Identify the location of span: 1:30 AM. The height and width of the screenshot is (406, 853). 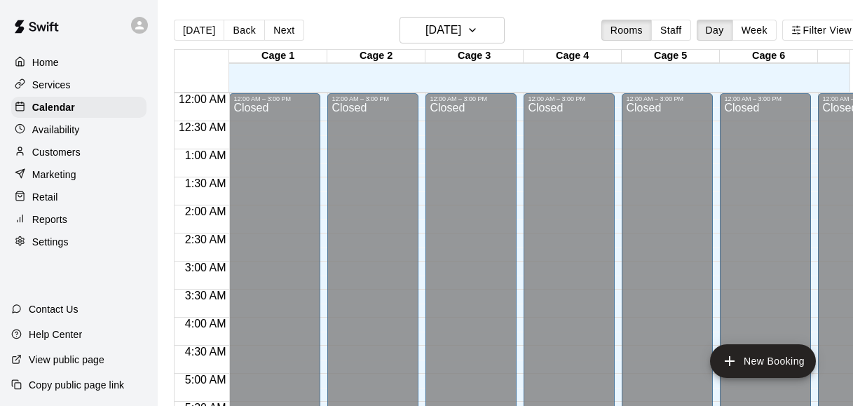
(205, 183).